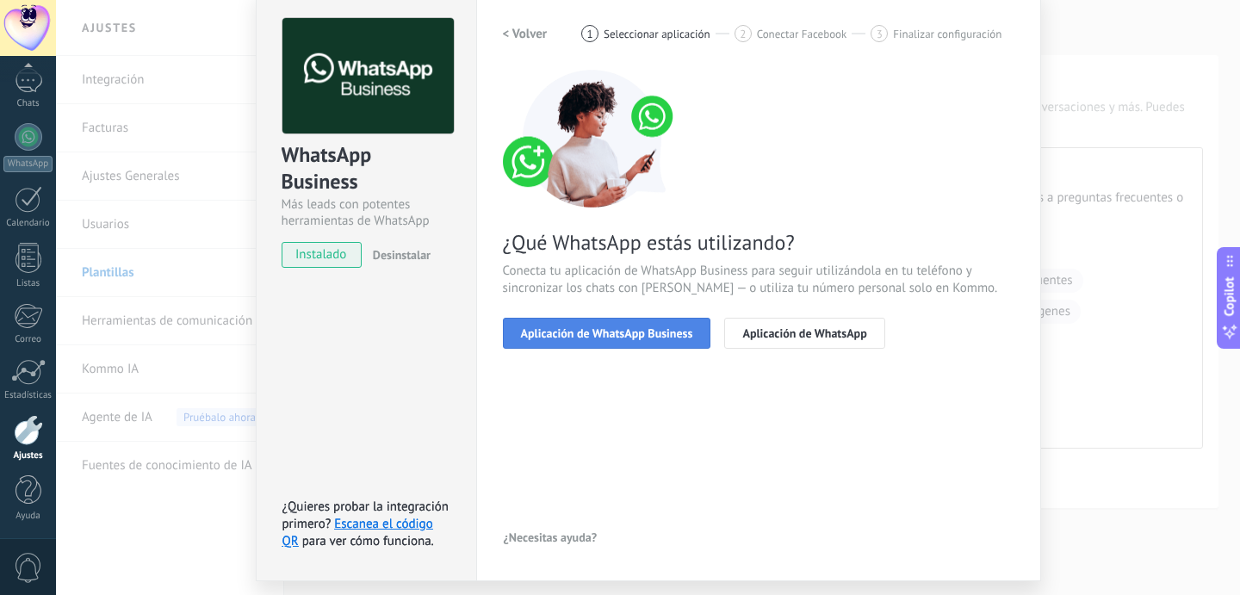 This screenshot has height=595, width=1240. What do you see at coordinates (804, 333) in the screenshot?
I see `span: Aplicación de WhatsApp` at bounding box center [804, 333].